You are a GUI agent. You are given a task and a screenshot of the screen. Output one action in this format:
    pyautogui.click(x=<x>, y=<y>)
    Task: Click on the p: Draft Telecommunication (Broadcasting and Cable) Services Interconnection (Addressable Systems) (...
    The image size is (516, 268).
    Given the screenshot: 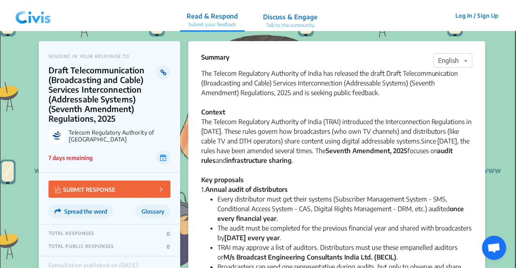 What is the action you would take?
    pyautogui.click(x=102, y=94)
    